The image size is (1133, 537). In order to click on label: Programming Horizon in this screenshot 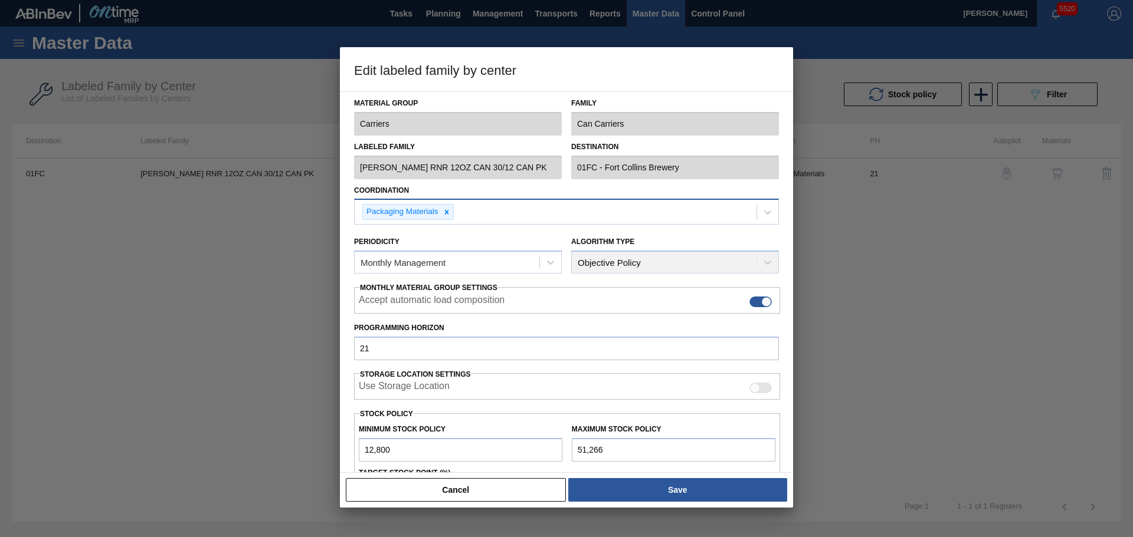, I will do `click(566, 328)`.